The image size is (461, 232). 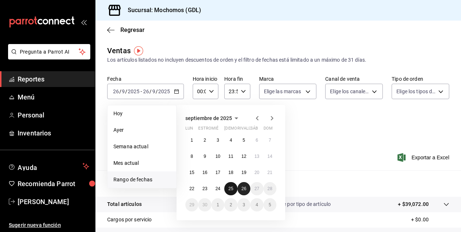 What do you see at coordinates (268, 130) in the screenshot?
I see `abbr: domingo` at bounding box center [268, 130].